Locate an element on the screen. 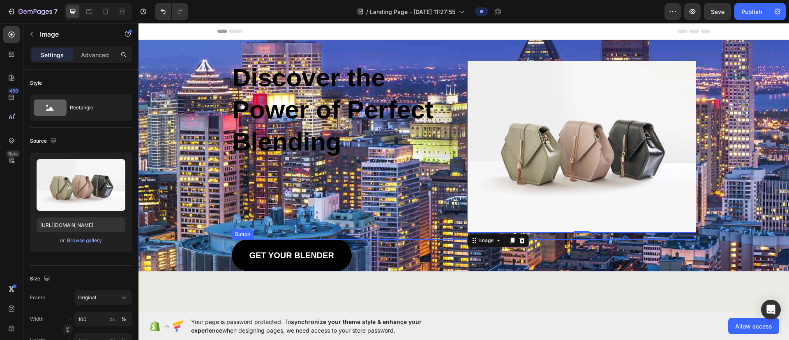  a: GET YOUR BLENDER is located at coordinates (153, 232).